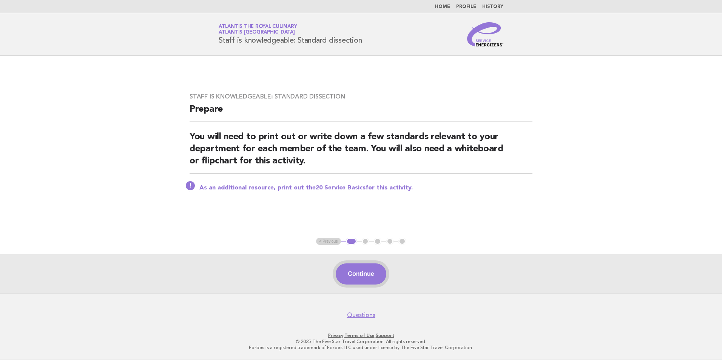  Describe the element at coordinates (361, 274) in the screenshot. I see `button: Continue` at that location.